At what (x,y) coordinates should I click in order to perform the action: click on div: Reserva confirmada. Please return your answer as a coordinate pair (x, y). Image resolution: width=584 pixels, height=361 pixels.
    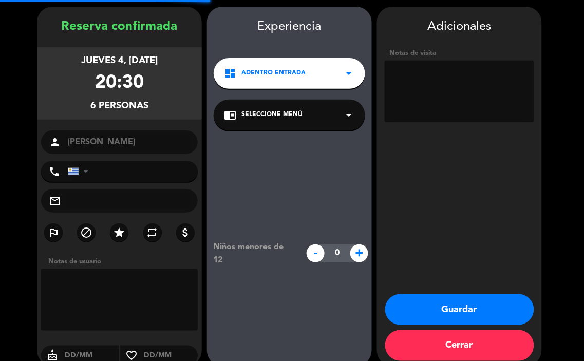
    Looking at the image, I should click on (119, 27).